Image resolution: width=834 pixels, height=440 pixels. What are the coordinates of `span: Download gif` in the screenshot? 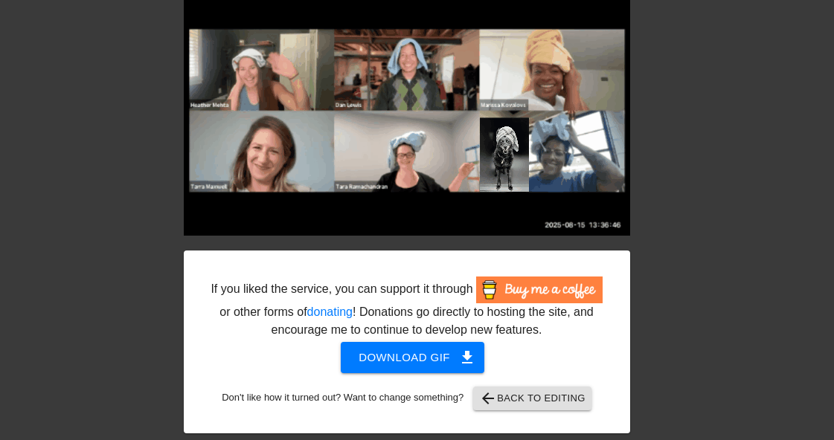 It's located at (412, 358).